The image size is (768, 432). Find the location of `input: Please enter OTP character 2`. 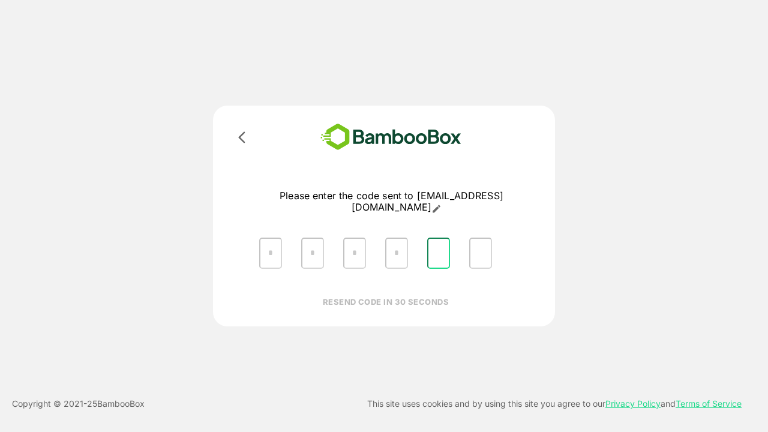

input: Please enter OTP character 2 is located at coordinates (313, 253).